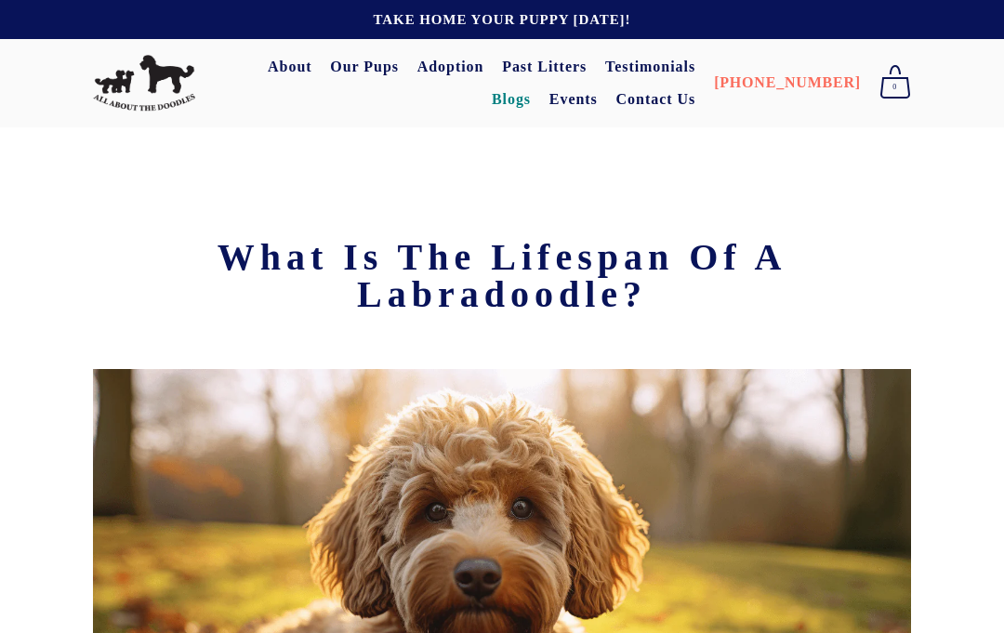  What do you see at coordinates (656, 99) in the screenshot?
I see `a: Contact Us` at bounding box center [656, 99].